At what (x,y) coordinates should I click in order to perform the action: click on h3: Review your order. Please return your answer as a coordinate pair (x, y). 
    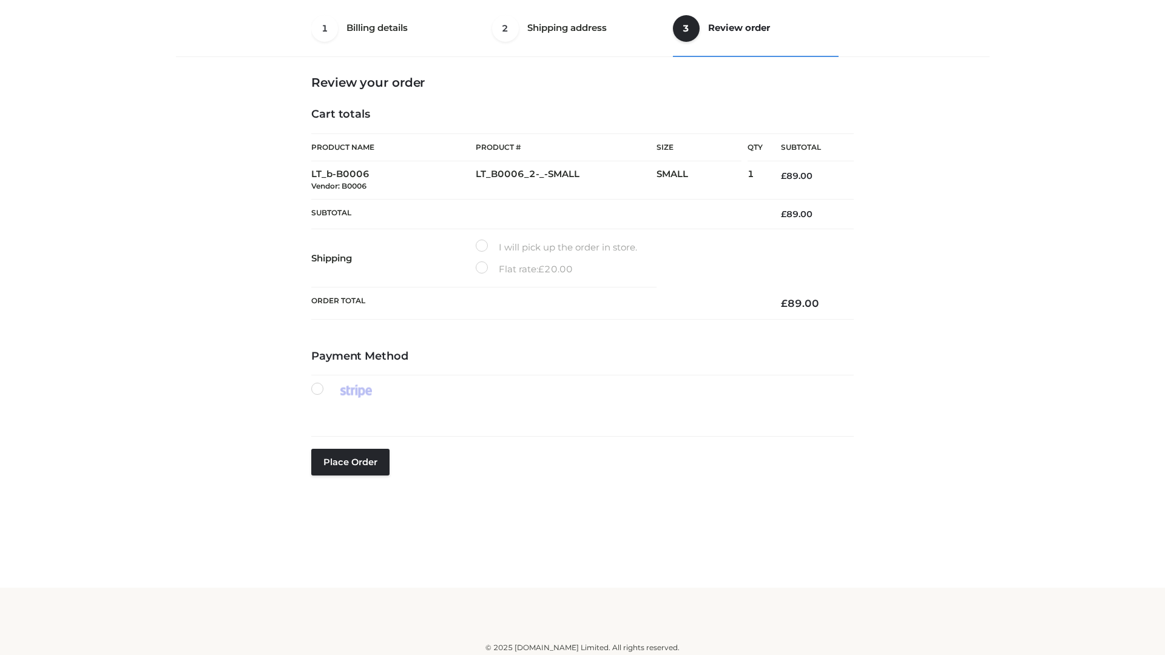
    Looking at the image, I should click on (582, 82).